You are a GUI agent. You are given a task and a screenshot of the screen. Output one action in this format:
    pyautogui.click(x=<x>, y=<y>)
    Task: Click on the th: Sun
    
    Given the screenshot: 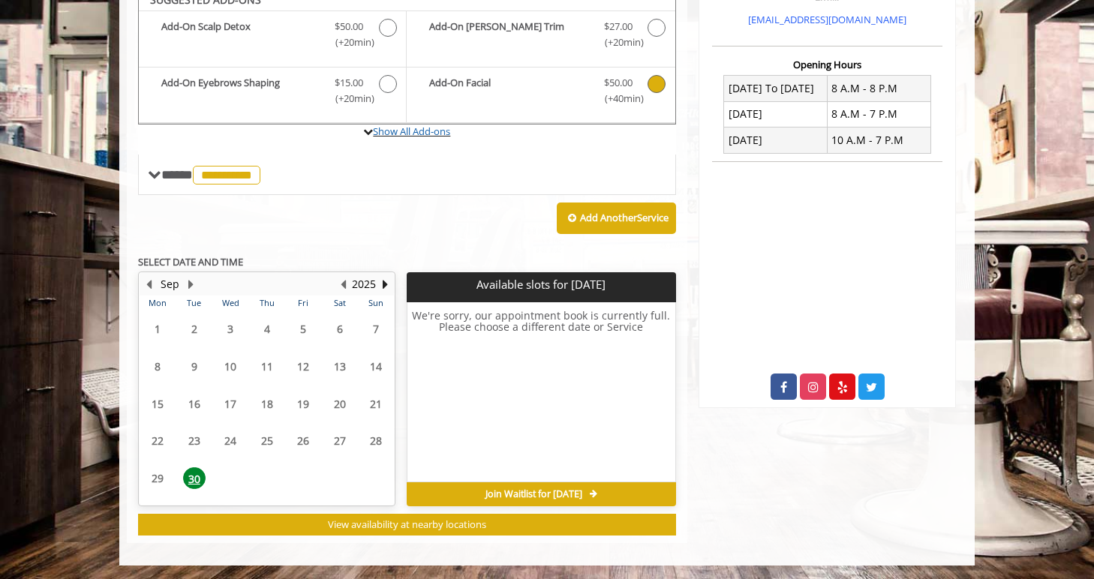 What is the action you would take?
    pyautogui.click(x=376, y=303)
    